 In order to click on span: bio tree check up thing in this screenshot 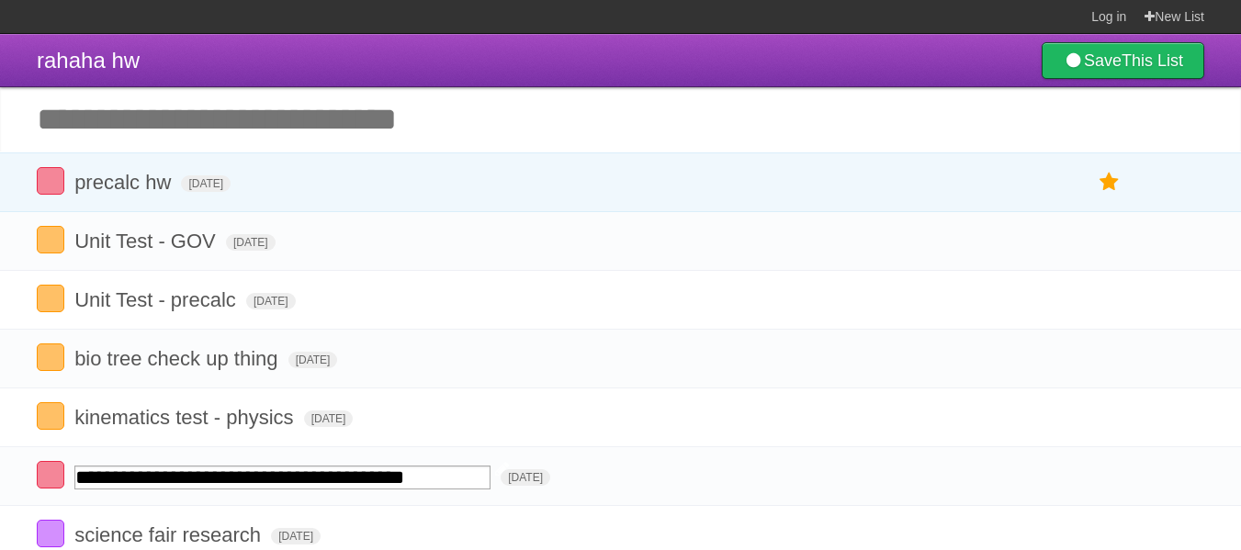, I will do `click(178, 358)`.